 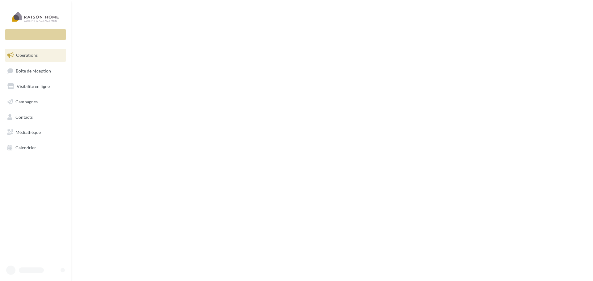 What do you see at coordinates (33, 70) in the screenshot?
I see `span: Boîte de réception` at bounding box center [33, 70].